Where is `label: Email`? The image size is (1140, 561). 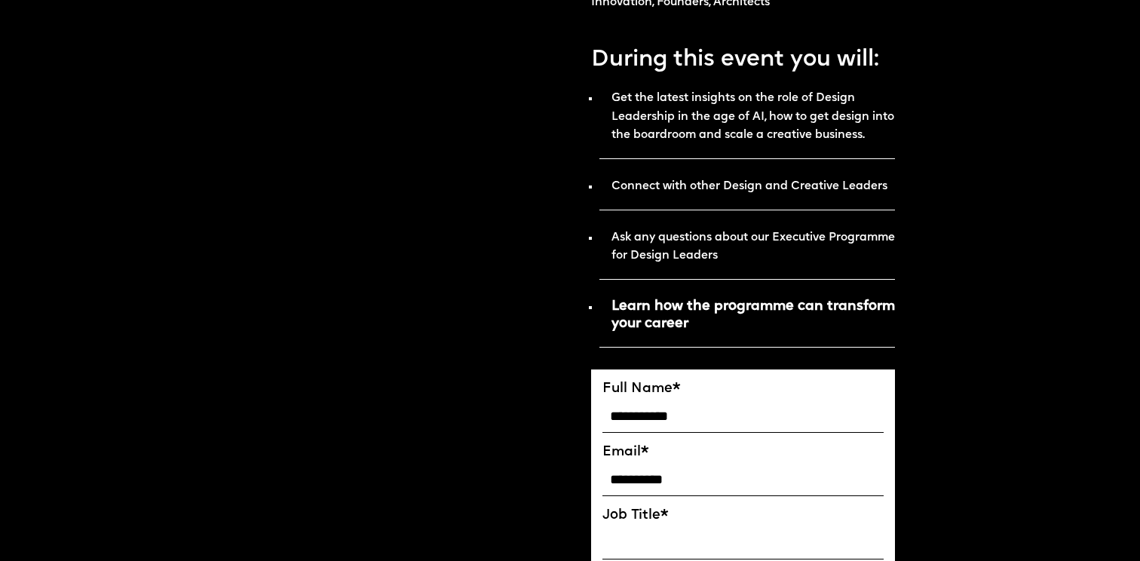 label: Email is located at coordinates (743, 452).